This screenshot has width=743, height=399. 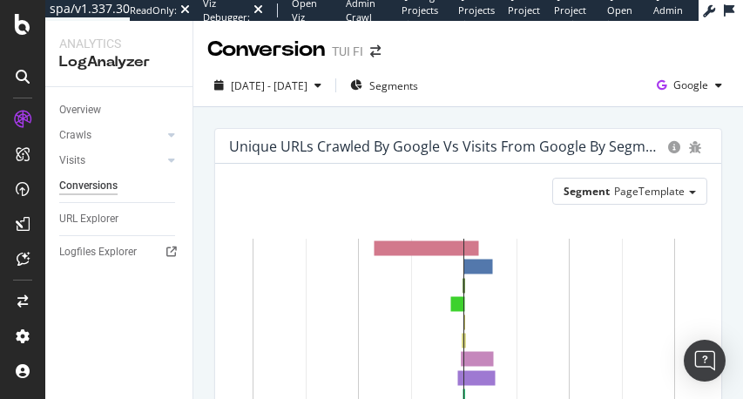 What do you see at coordinates (674, 147) in the screenshot?
I see `div: circle-info` at bounding box center [674, 147].